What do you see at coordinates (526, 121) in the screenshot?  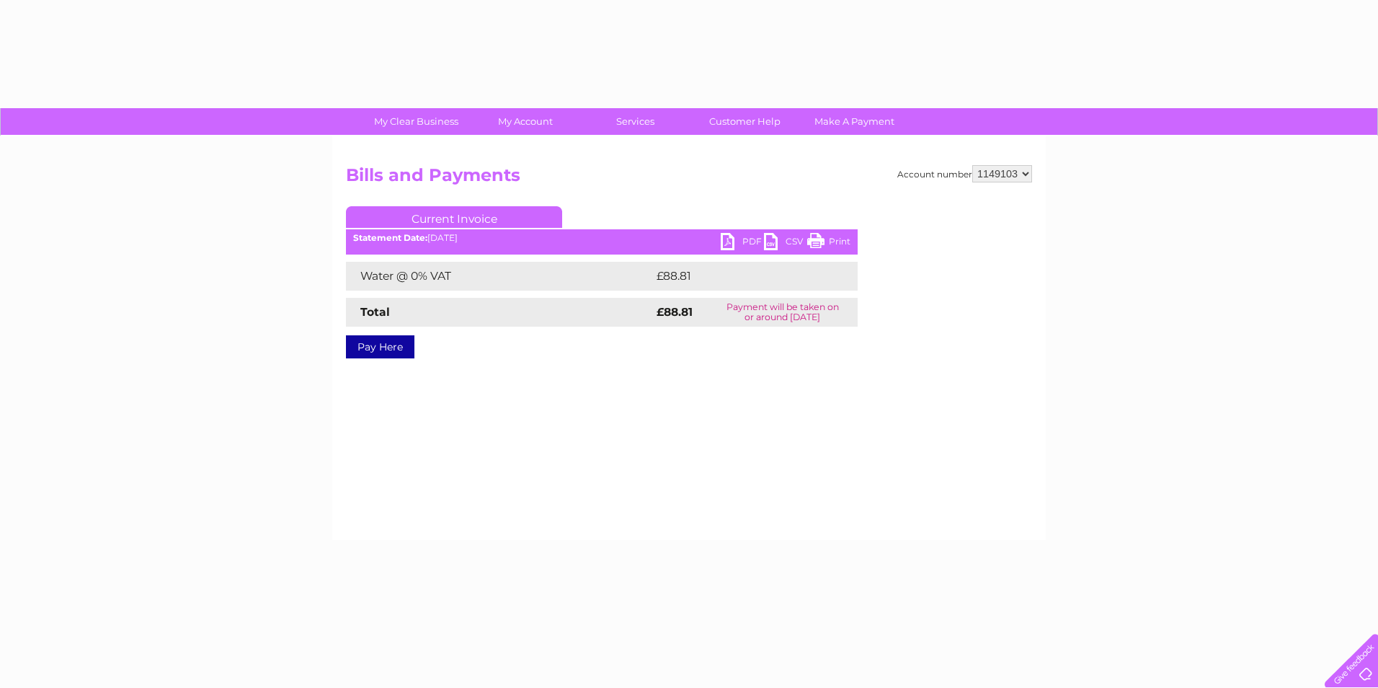 I see `a: My Account` at bounding box center [526, 121].